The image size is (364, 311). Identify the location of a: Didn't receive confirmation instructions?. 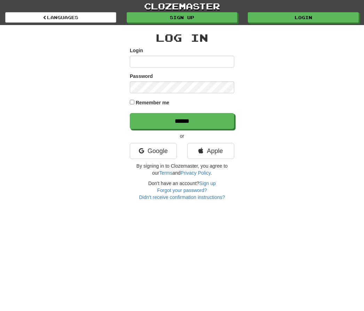
(182, 197).